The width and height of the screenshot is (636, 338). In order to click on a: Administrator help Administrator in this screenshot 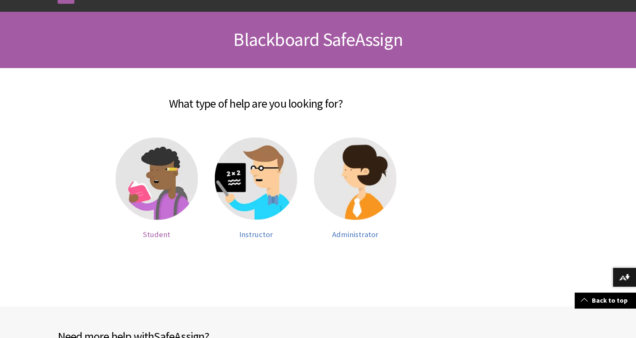, I will do `click(355, 188)`.